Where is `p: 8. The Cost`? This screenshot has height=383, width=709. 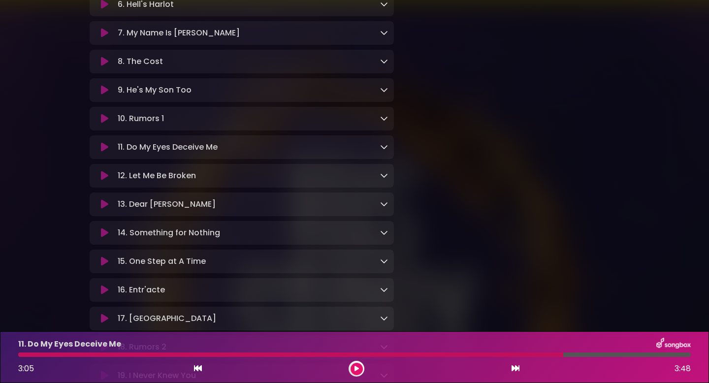
p: 8. The Cost is located at coordinates (140, 62).